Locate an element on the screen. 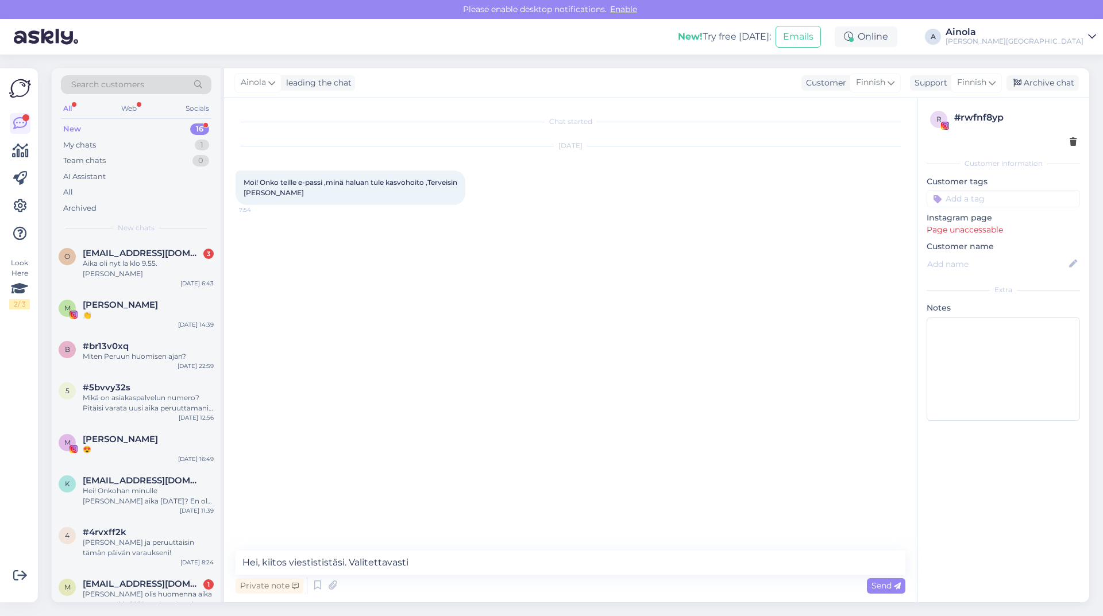 This screenshot has width=1103, height=616. div: 16 is located at coordinates (199, 129).